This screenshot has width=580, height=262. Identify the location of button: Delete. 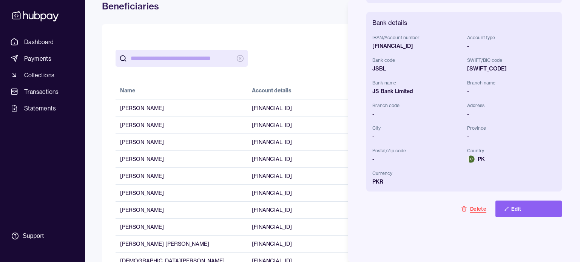
(474, 209).